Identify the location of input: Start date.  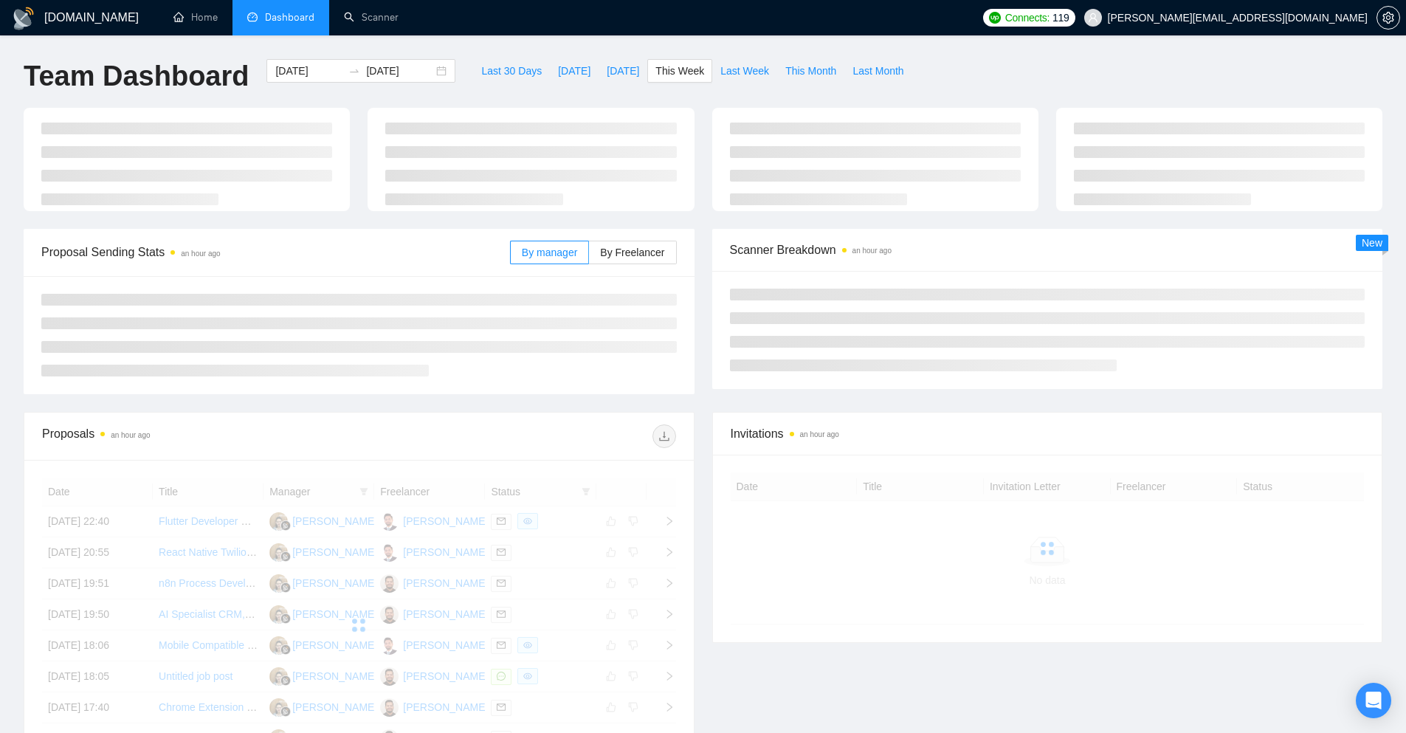
(308, 71).